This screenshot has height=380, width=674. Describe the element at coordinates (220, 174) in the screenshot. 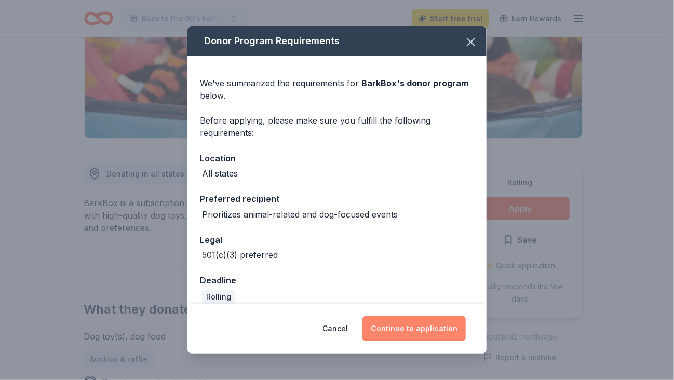

I see `div: All states` at that location.